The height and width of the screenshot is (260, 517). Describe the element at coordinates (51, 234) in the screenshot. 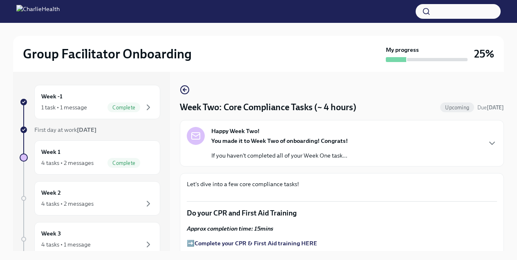

I see `h6: Week 3` at that location.